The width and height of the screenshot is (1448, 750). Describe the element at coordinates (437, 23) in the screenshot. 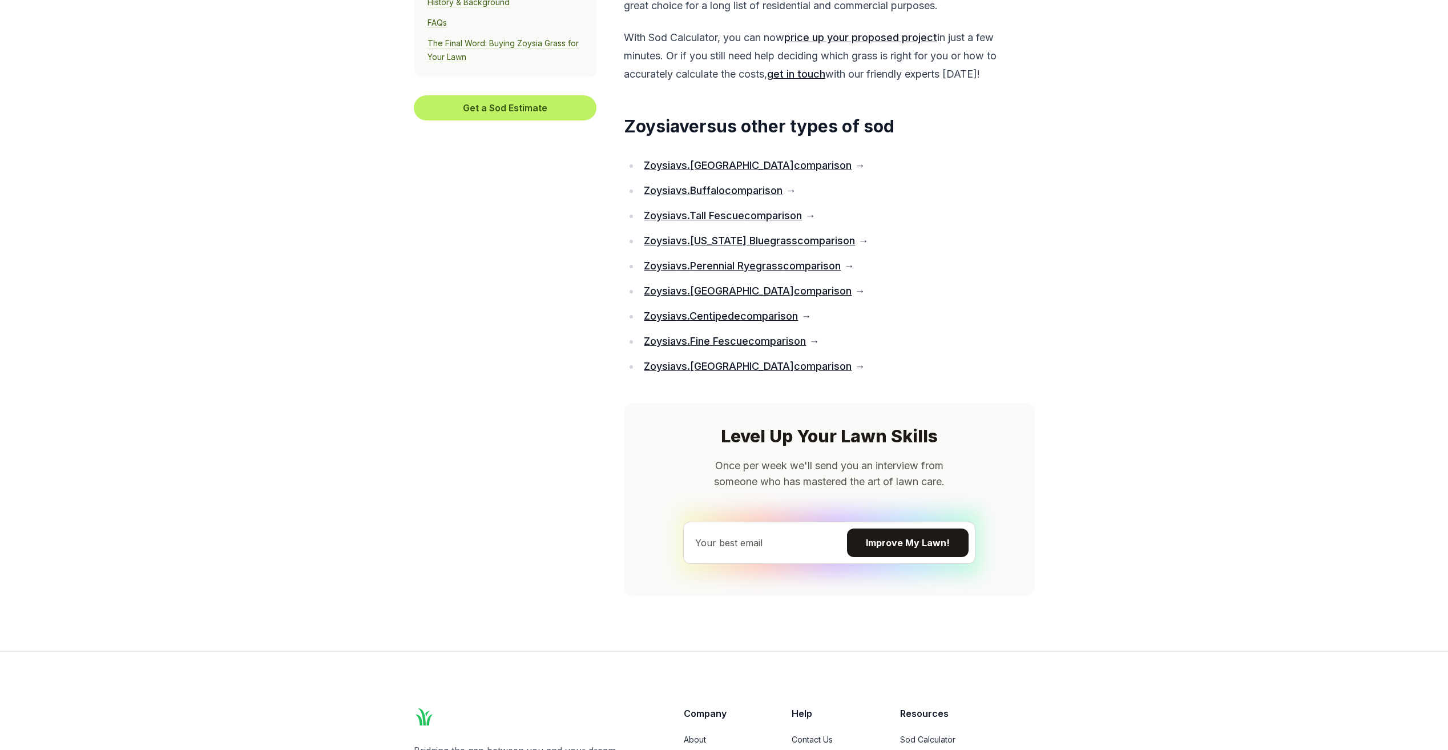

I see `a: FAQs` at that location.